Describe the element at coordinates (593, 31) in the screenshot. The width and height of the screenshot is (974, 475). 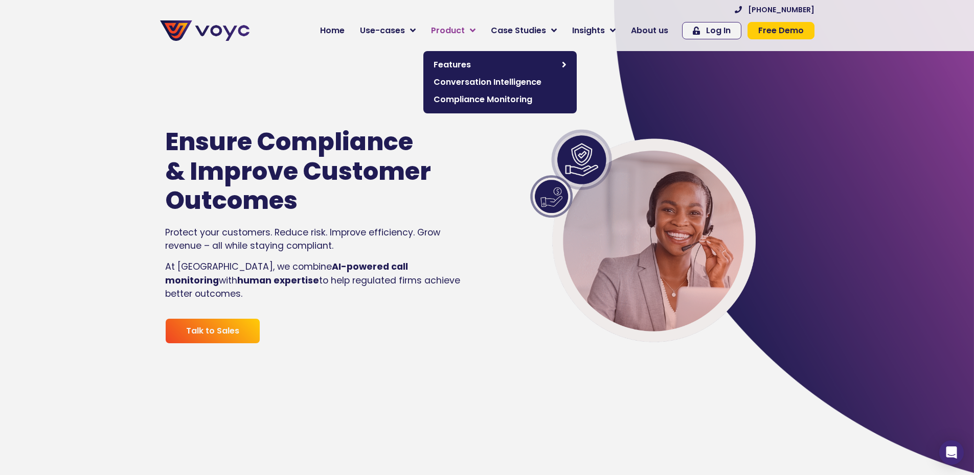
I see `a: Insights` at that location.